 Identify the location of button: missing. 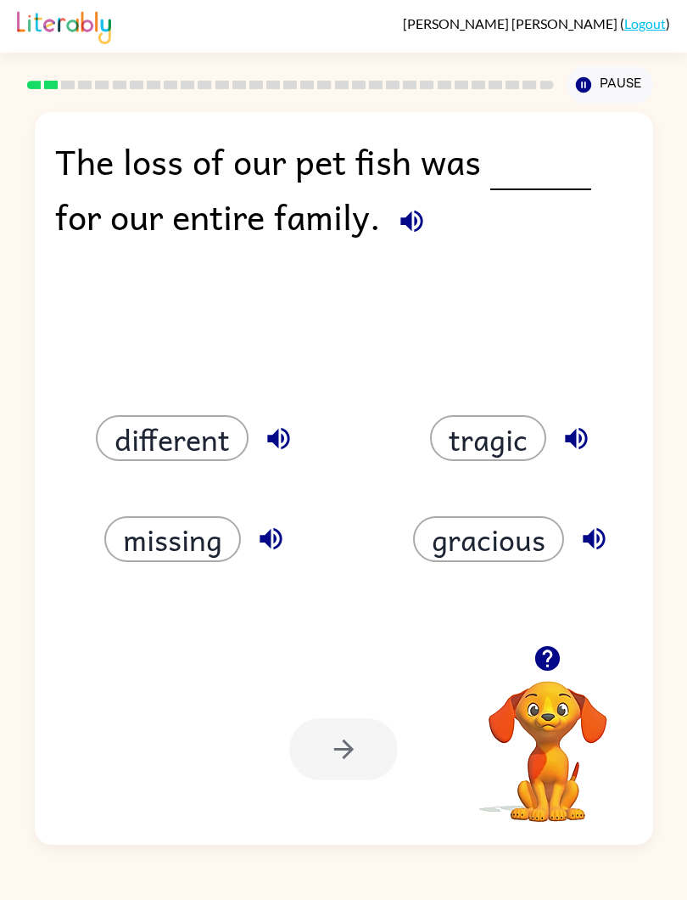
(172, 539).